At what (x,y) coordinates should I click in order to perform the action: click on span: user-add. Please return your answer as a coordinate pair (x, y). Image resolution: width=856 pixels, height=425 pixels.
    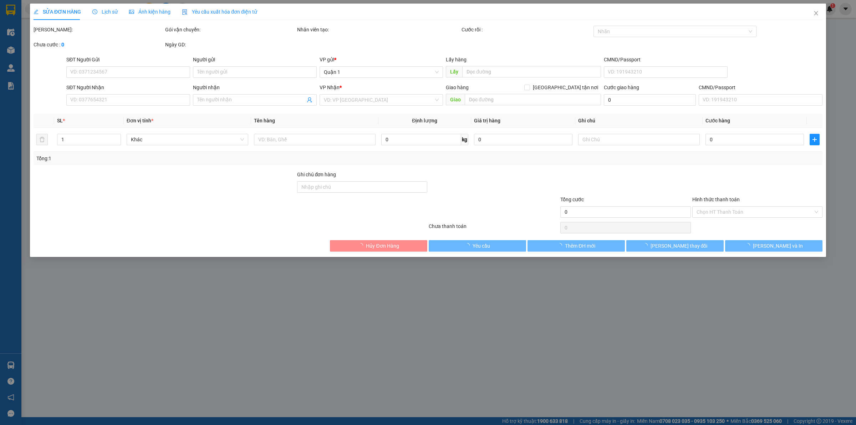
    Looking at the image, I should click on (310, 100).